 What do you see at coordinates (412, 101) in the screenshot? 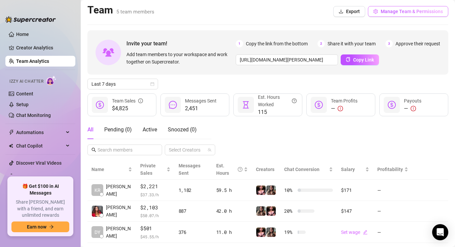
I see `span: Payouts` at bounding box center [412, 101].